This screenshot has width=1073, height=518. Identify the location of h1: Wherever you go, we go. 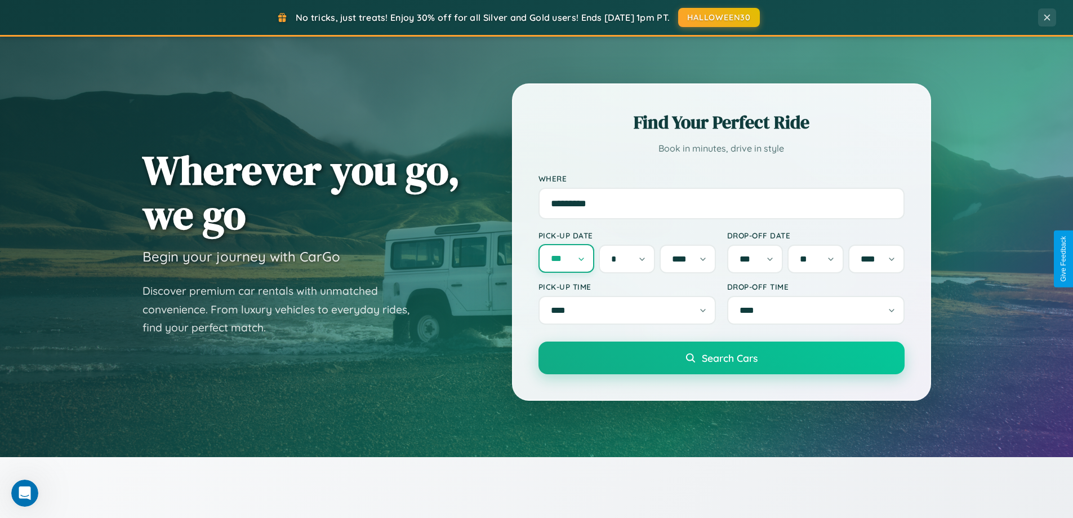
(301, 192).